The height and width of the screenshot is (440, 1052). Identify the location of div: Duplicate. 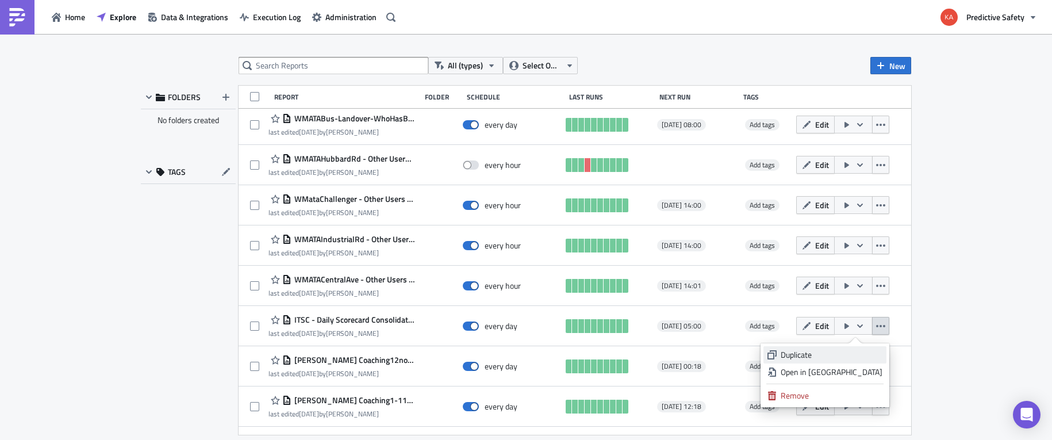
(832, 355).